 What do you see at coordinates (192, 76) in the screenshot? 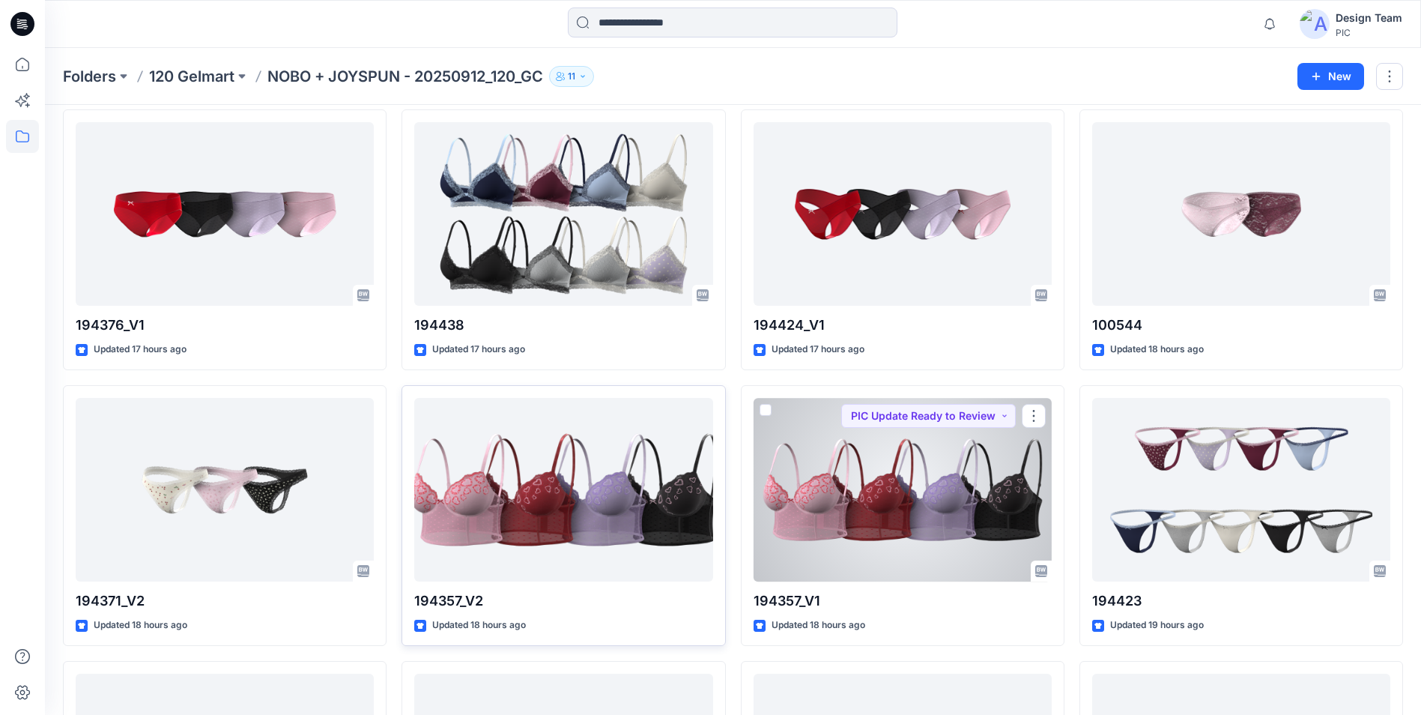
I see `a: 120 Gelmart` at bounding box center [192, 76].